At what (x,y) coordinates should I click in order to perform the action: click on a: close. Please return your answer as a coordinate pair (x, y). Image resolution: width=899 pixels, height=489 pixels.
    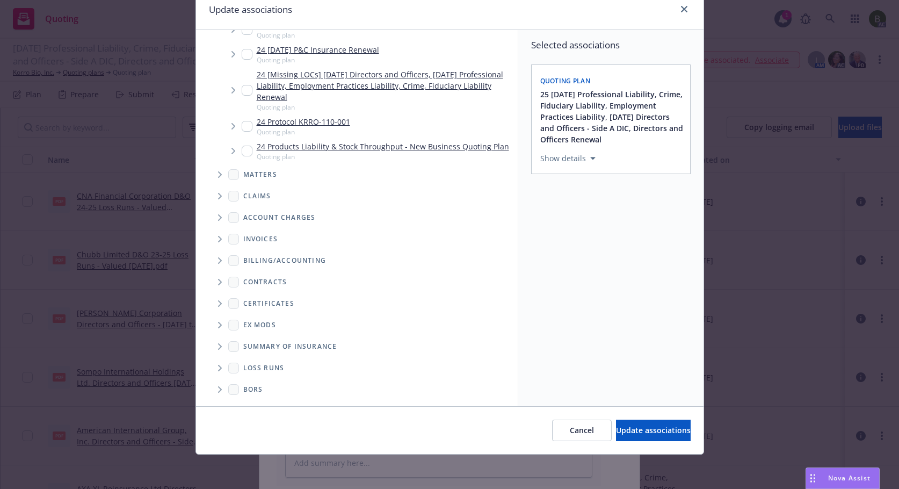
    Looking at the image, I should click on (684, 9).